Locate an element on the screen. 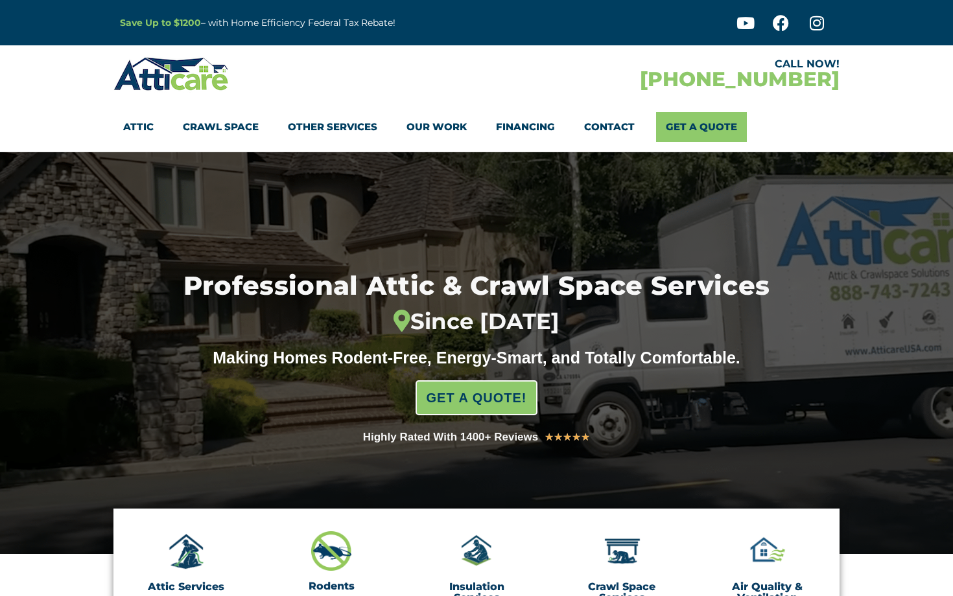  span: GET A QUOTE! is located at coordinates (476, 398).